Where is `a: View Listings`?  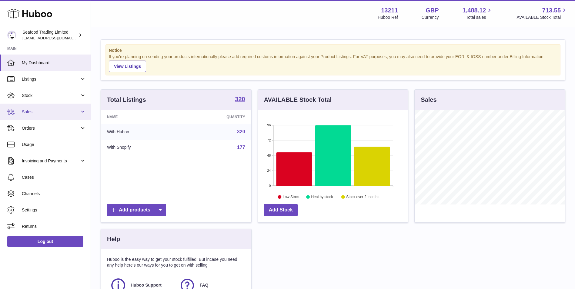
a: View Listings is located at coordinates (127, 66).